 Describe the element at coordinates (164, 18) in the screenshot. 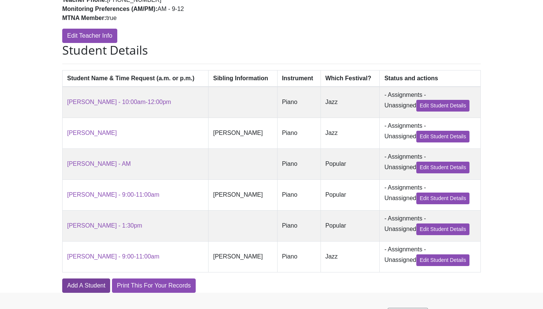

I see `li: true` at that location.